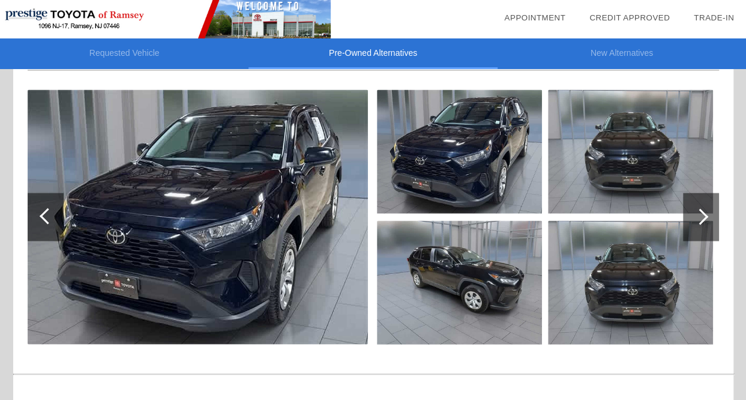 The height and width of the screenshot is (400, 746). I want to click on img: 68ac7d70823a478e0c01746c.jpg, so click(197, 217).